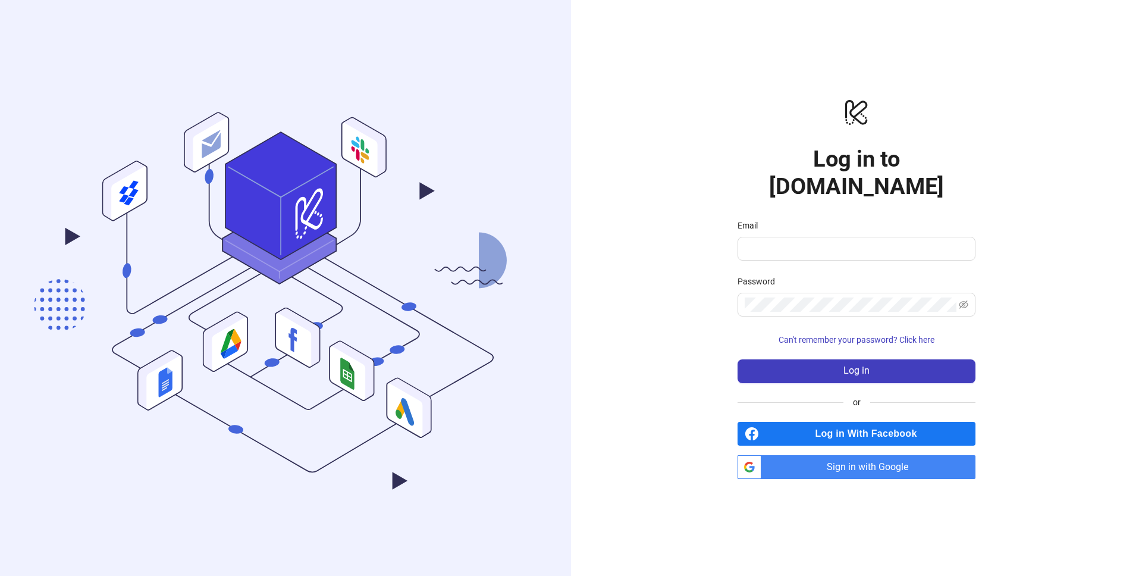 The width and height of the screenshot is (1142, 576). I want to click on input: Password, so click(850, 305).